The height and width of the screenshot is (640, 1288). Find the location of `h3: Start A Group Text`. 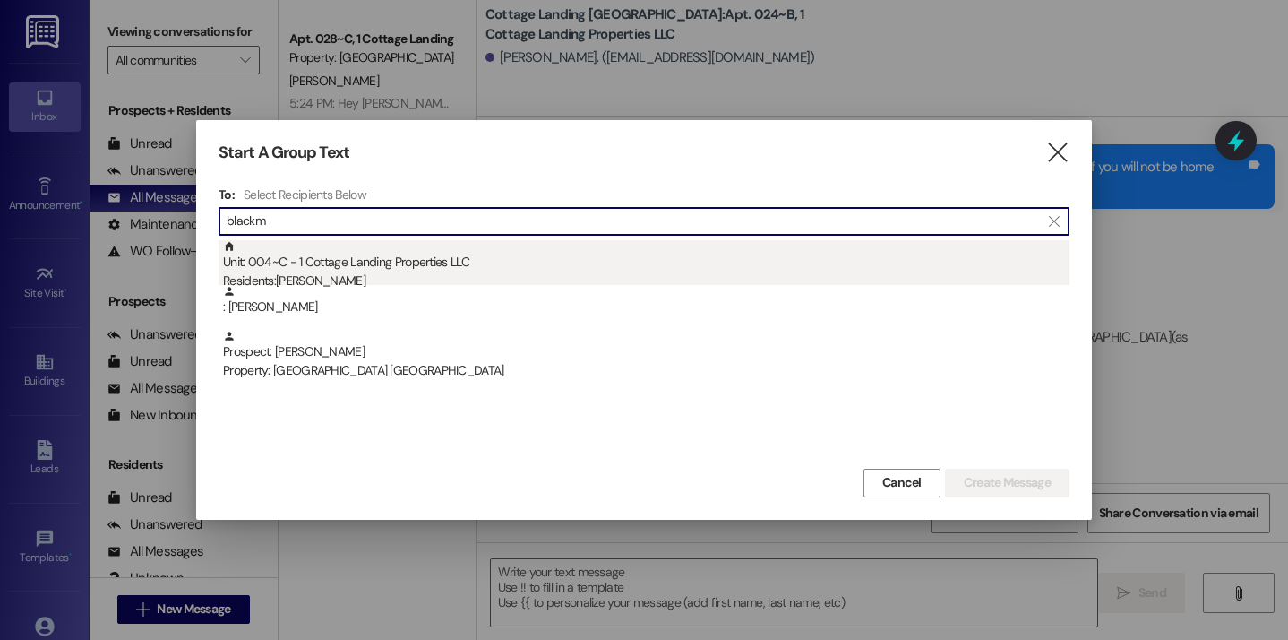

h3: Start A Group Text is located at coordinates (284, 152).